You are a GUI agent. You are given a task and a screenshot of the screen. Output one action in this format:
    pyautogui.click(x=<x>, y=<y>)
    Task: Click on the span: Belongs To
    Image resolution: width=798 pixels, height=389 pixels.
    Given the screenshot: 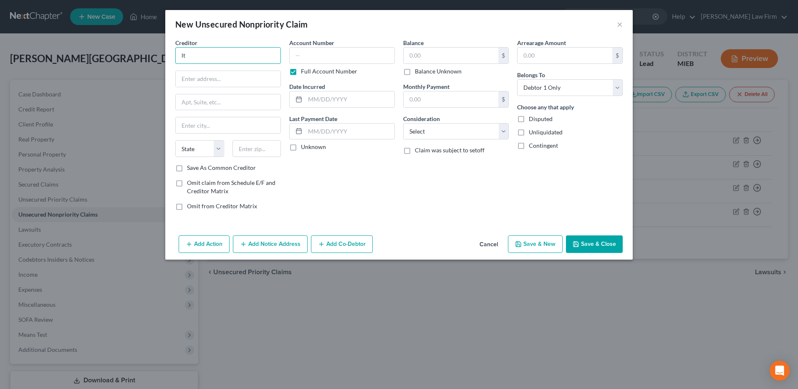 What is the action you would take?
    pyautogui.click(x=531, y=75)
    